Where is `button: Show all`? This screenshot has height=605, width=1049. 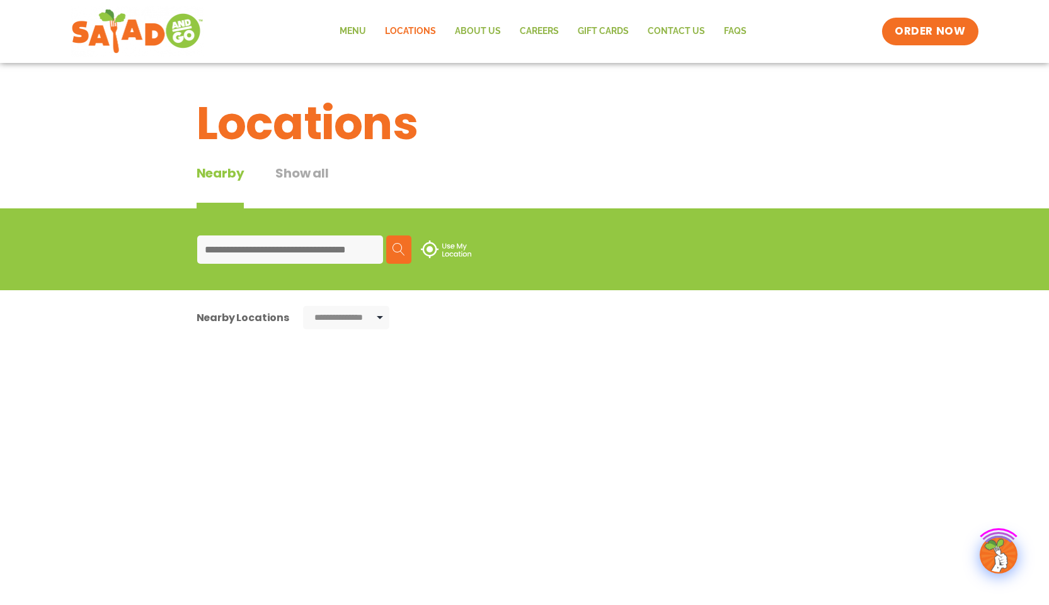
button: Show all is located at coordinates (302, 186).